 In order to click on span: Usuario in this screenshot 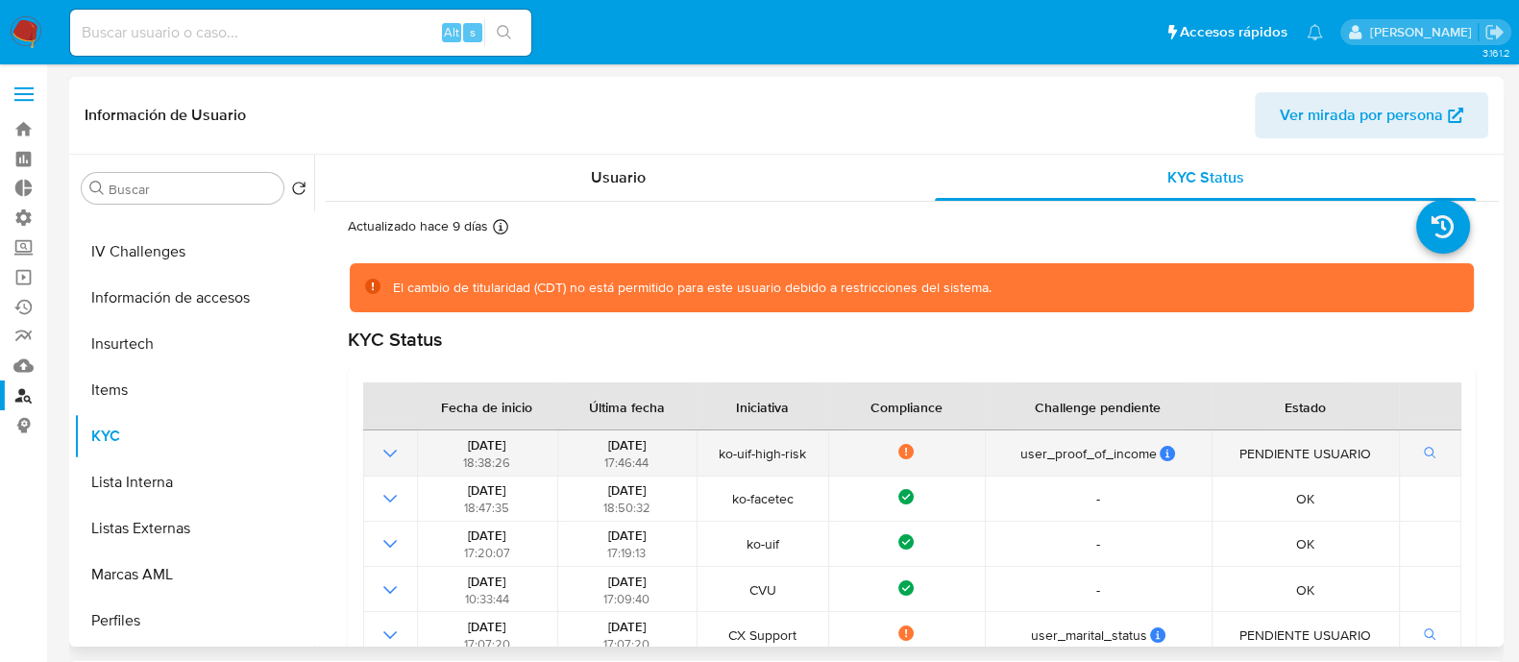, I will do `click(618, 177)`.